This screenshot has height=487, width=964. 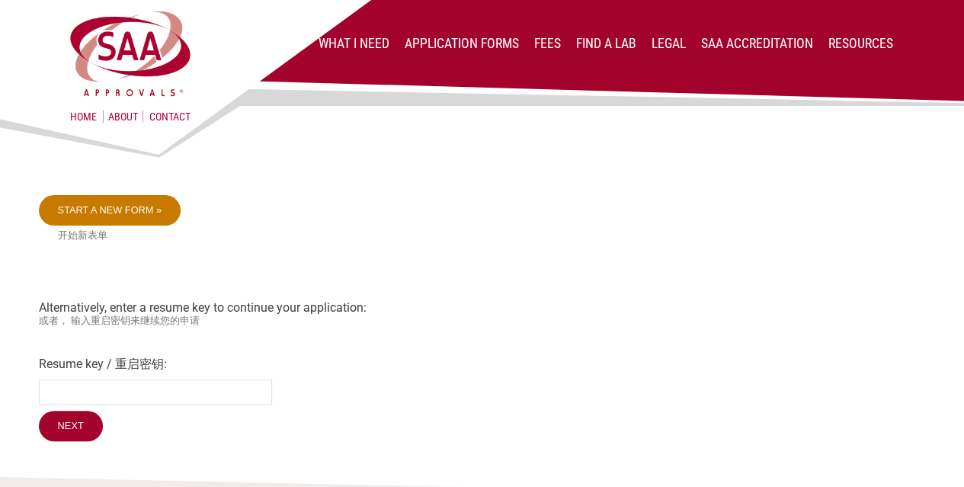 What do you see at coordinates (482, 364) in the screenshot?
I see `label: Resume key / 重启密钥:` at bounding box center [482, 364].